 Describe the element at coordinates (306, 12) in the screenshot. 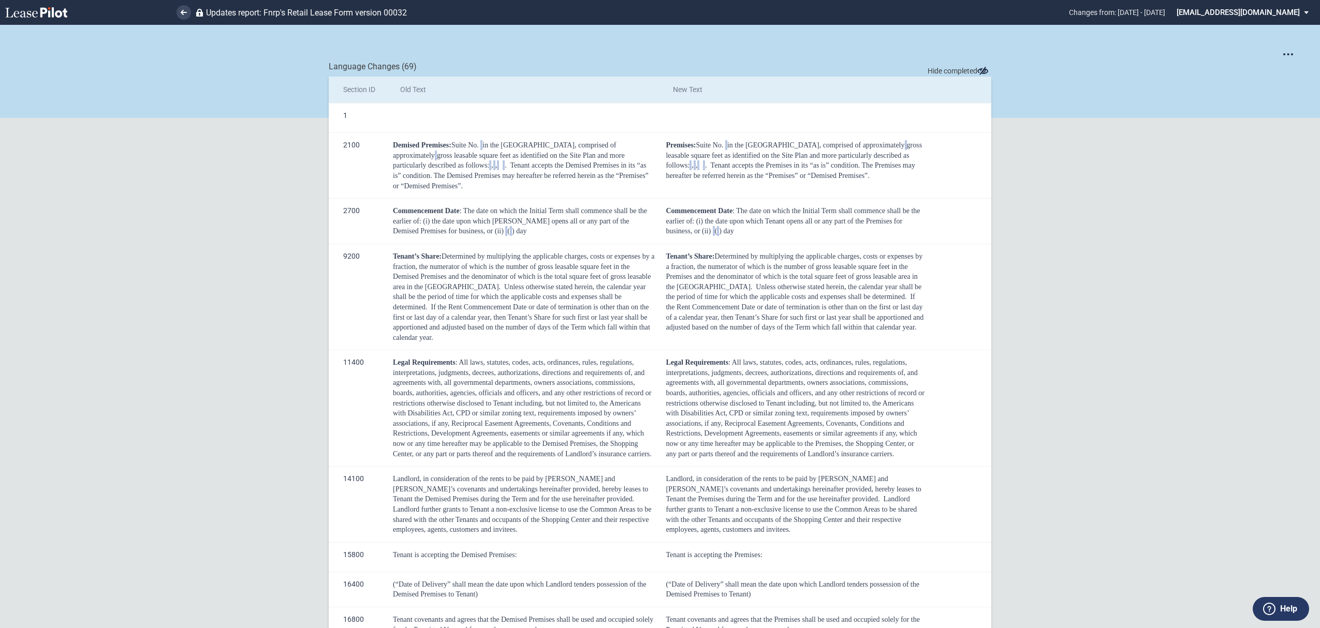

I see `span: Updates report: Fnrp's Retail Lease Form version 00032` at that location.